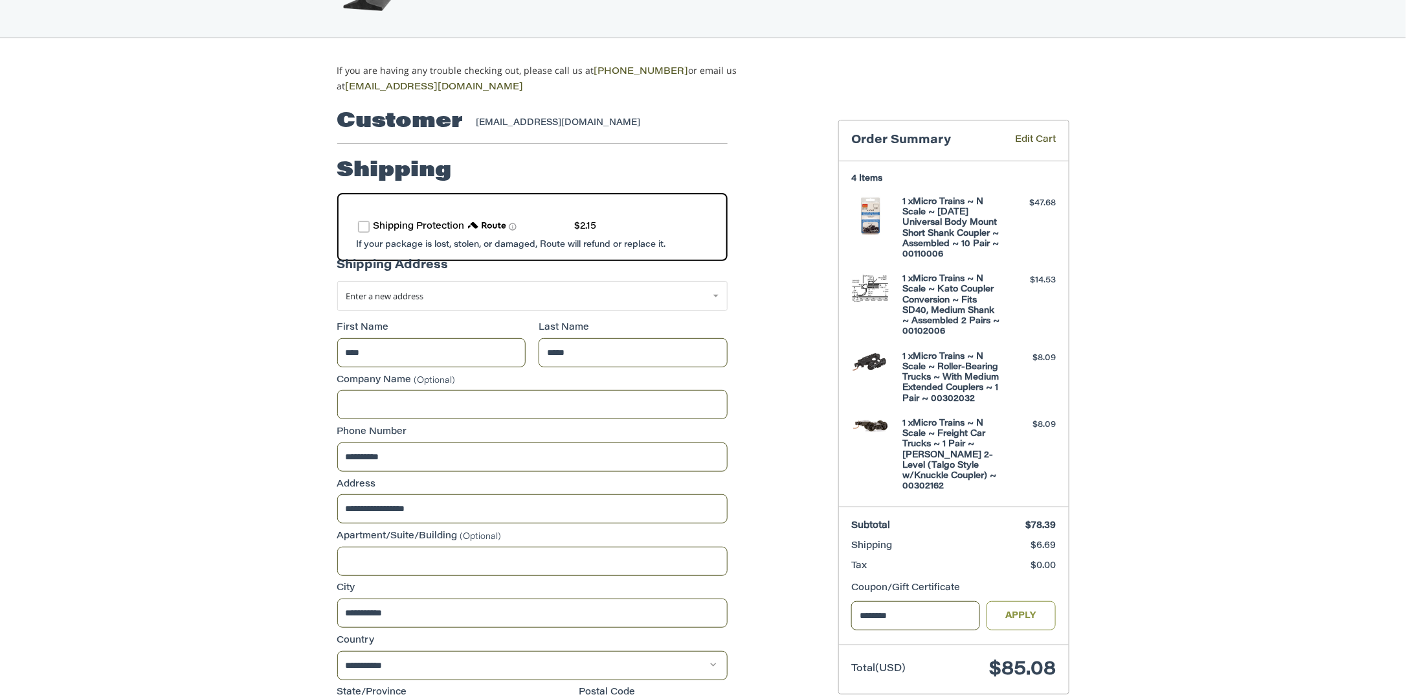 The height and width of the screenshot is (699, 1406). I want to click on span: Learn more, so click(513, 227).